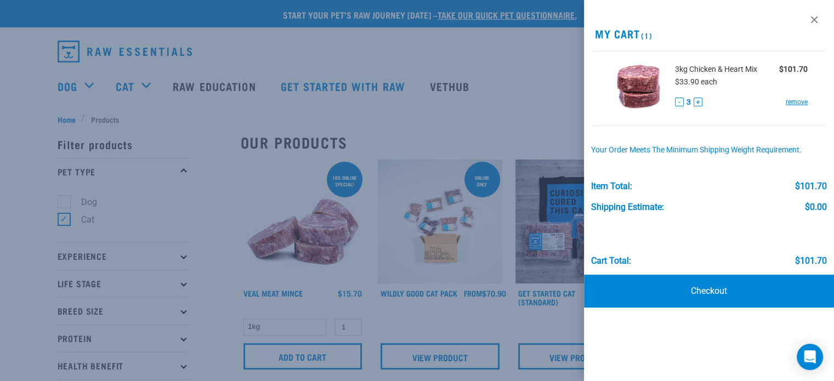  What do you see at coordinates (639, 88) in the screenshot?
I see `img: Chicken & Heart Mix` at bounding box center [639, 88].